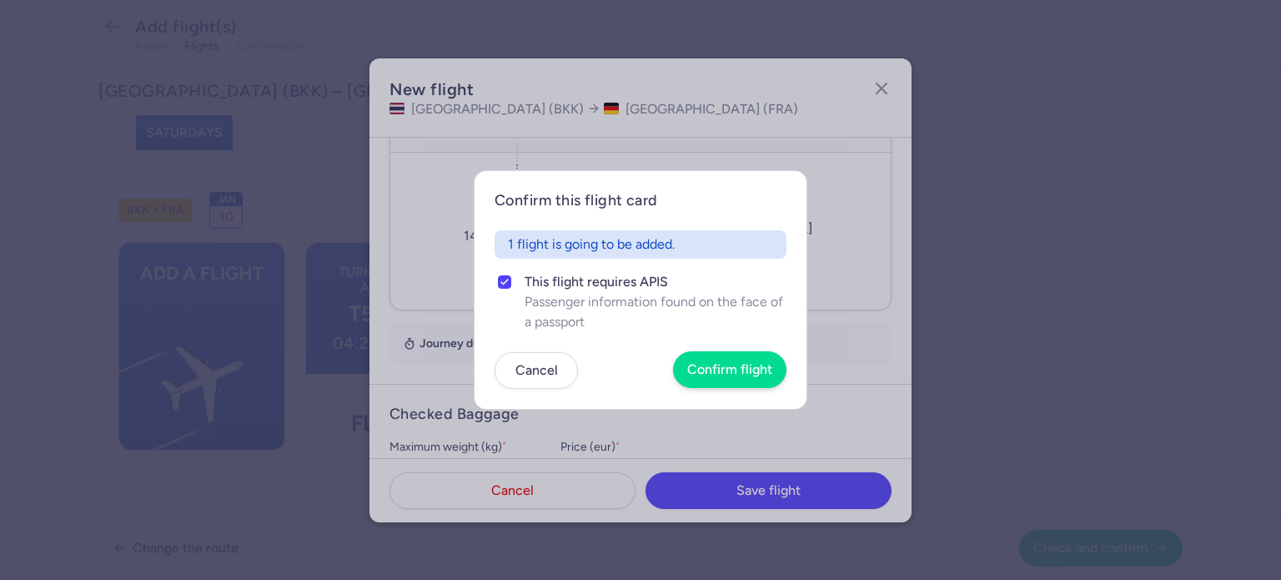 This screenshot has width=1281, height=580. Describe the element at coordinates (536, 370) in the screenshot. I see `span: Cancel` at that location.